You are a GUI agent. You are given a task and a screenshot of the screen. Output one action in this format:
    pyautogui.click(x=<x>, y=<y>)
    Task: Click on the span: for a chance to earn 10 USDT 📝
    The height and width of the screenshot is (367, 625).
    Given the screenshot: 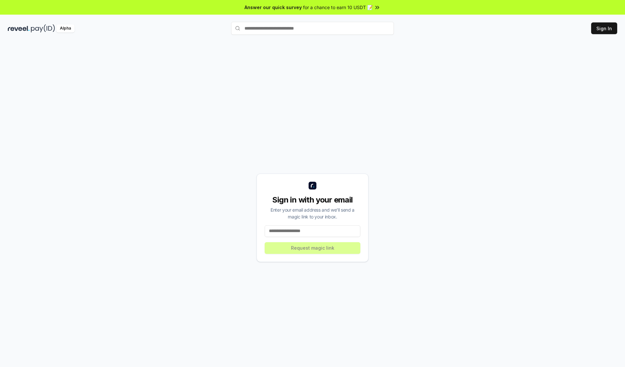 What is the action you would take?
    pyautogui.click(x=338, y=7)
    